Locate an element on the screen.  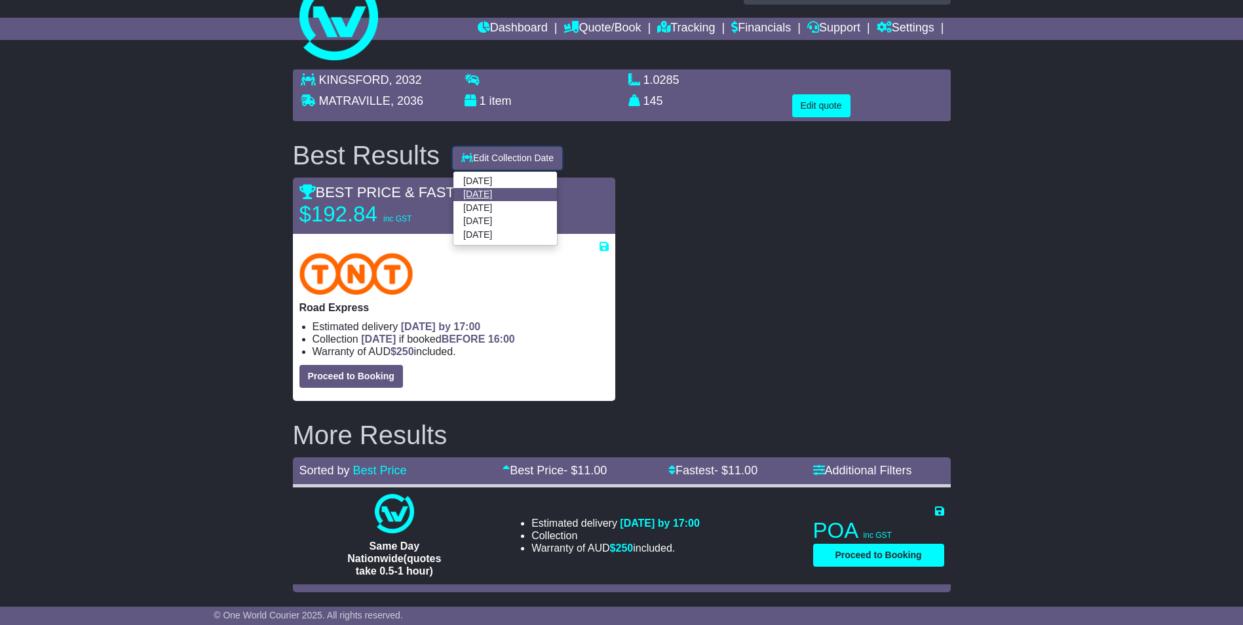
img: TNT Domestic: Road Express is located at coordinates (357, 274).